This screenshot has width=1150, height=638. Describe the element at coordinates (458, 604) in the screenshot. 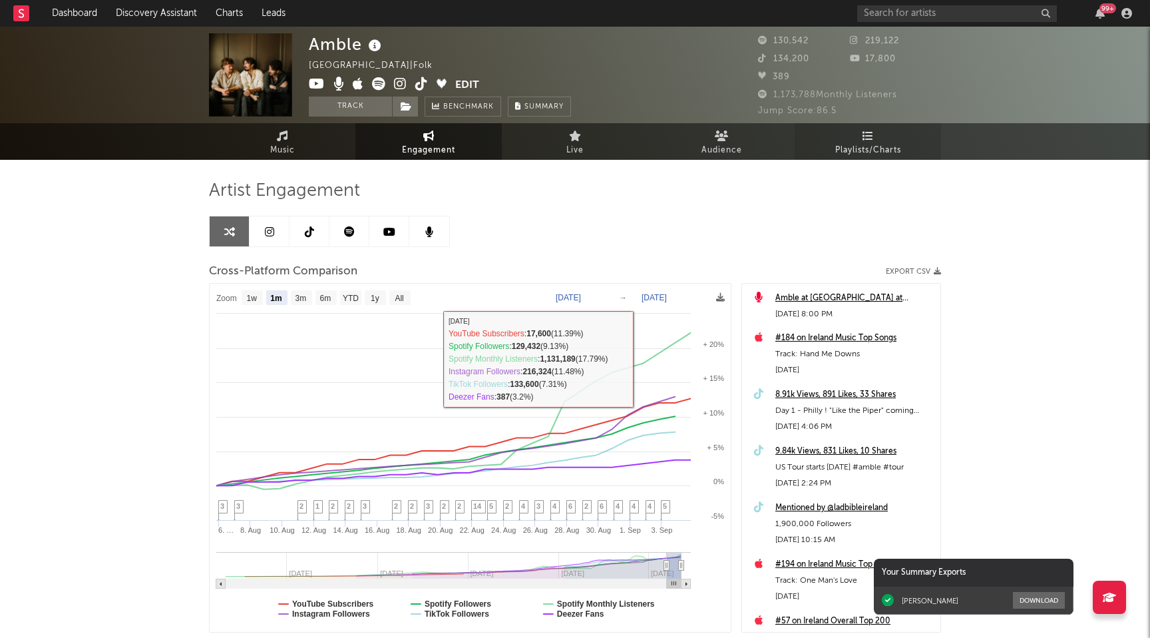

I see `text: Spotify Followers` at that location.